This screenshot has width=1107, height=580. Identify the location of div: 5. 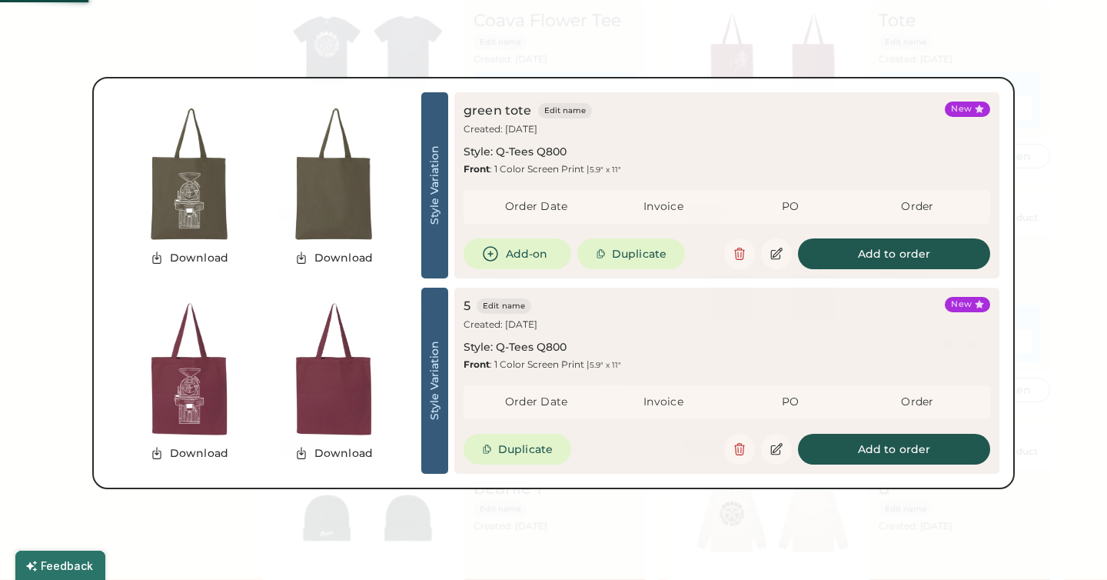
(467, 306).